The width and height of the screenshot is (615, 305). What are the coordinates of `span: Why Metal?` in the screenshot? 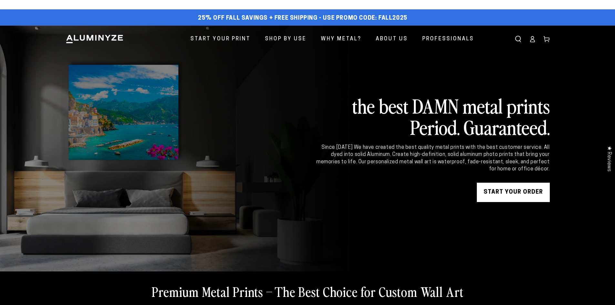 It's located at (341, 39).